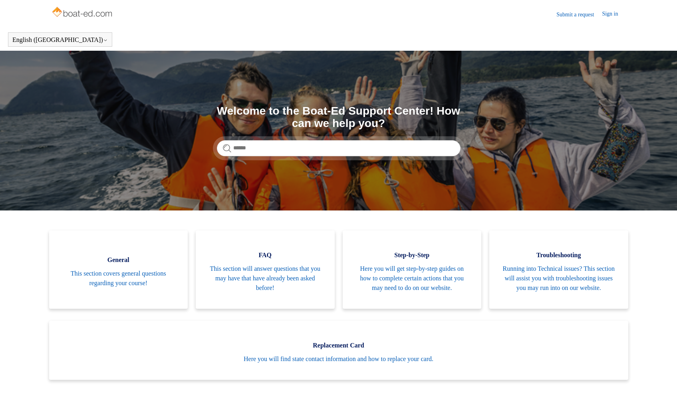 The width and height of the screenshot is (677, 395). I want to click on span: Troubleshooting, so click(559, 255).